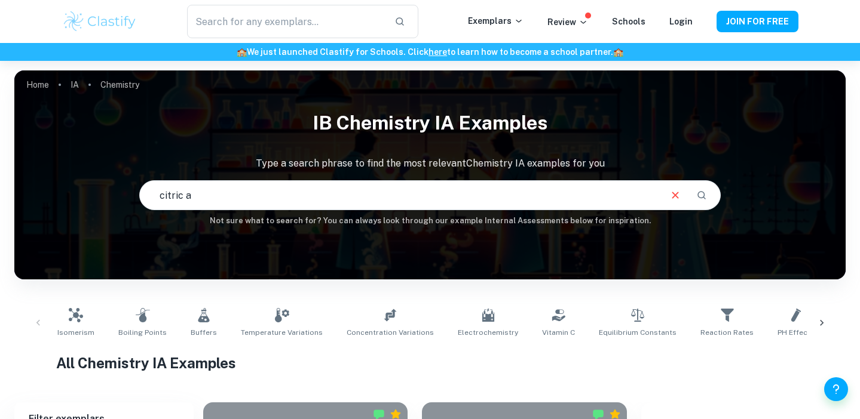 The image size is (860, 419). Describe the element at coordinates (204, 333) in the screenshot. I see `span: Buffers` at that location.